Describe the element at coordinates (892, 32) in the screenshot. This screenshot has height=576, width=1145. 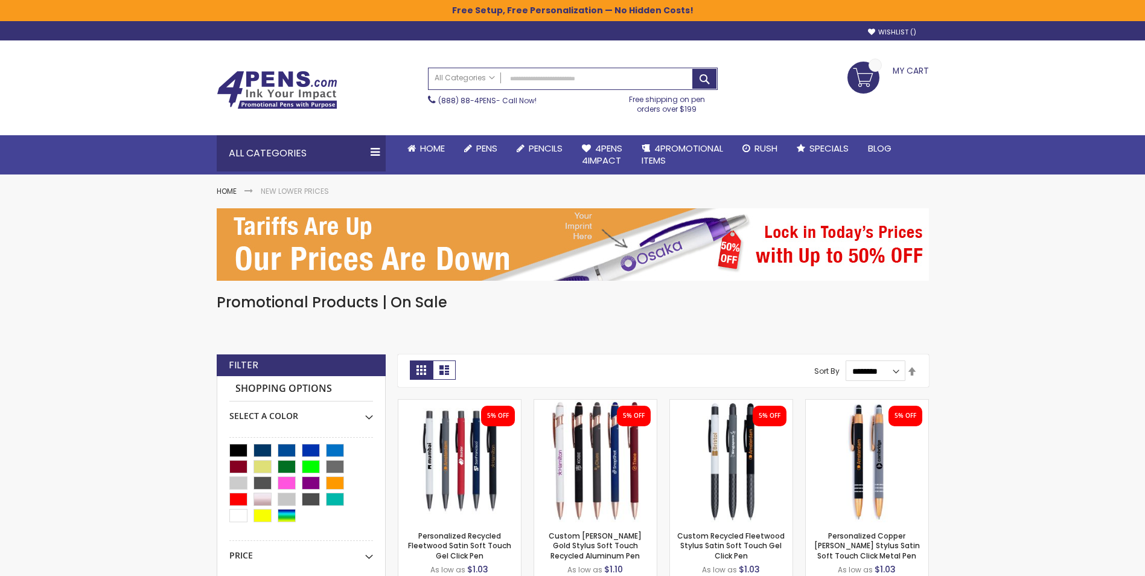
I see `a: Wishlist` at that location.